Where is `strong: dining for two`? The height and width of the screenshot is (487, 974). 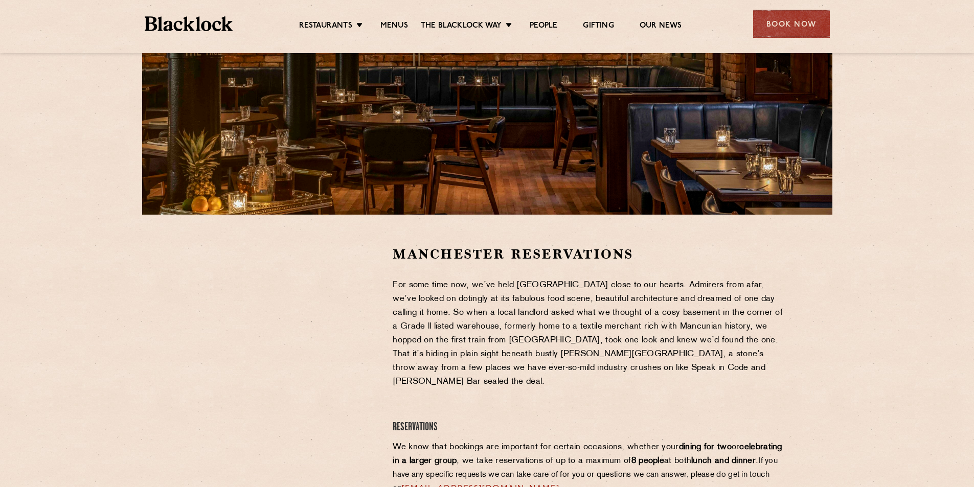
strong: dining for two is located at coordinates (705, 447).